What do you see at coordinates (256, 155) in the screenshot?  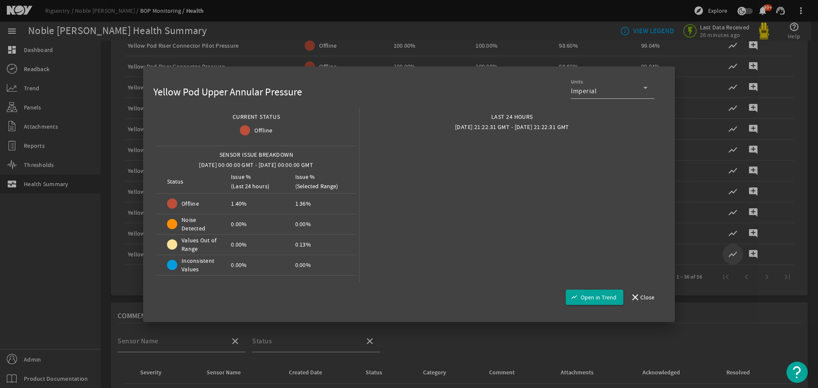 I see `div: SENSOR ISSUE BREAKDOWN` at bounding box center [256, 155].